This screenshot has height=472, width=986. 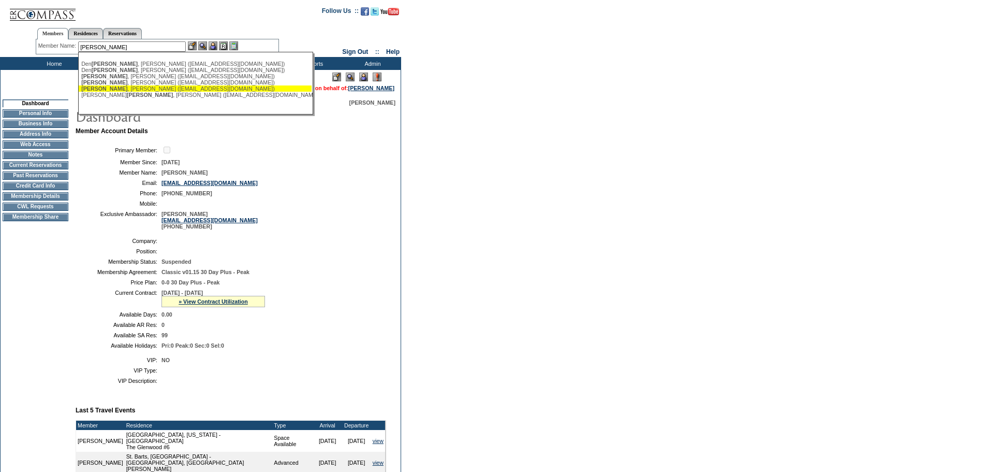 What do you see at coordinates (119, 335) in the screenshot?
I see `td: Available SA Res:` at bounding box center [119, 335].